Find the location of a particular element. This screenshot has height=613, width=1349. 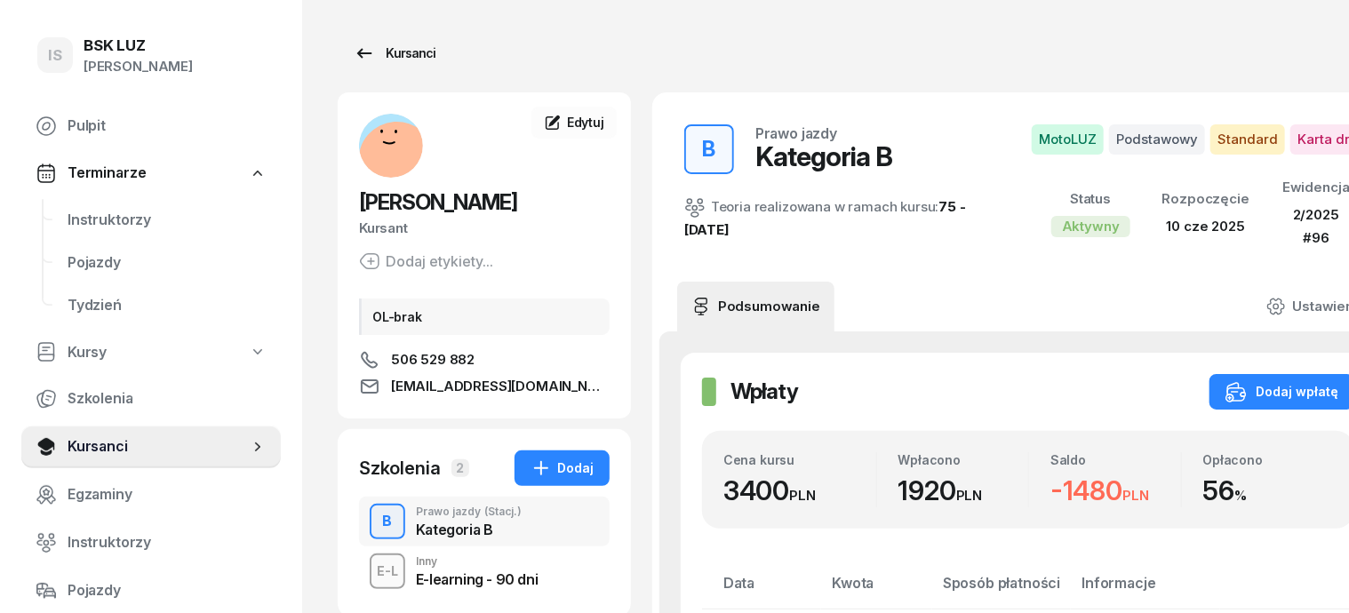

div: Opłacono is located at coordinates (1268, 459).